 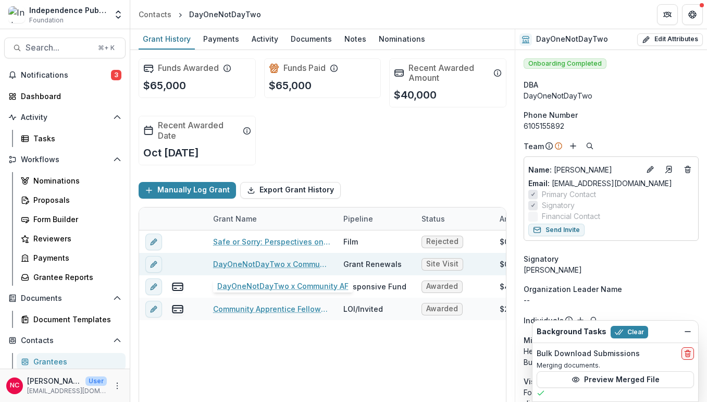 I want to click on span: Foundation, so click(x=46, y=20).